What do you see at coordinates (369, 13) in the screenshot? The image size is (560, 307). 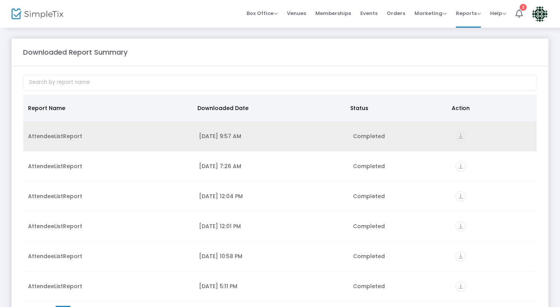 I see `span: Events` at bounding box center [369, 13].